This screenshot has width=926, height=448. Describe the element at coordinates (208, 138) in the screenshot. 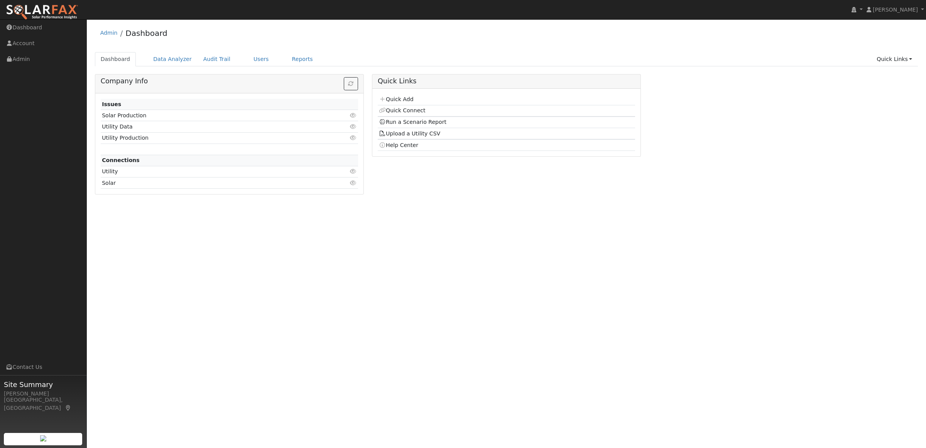

I see `td: Utility Production` at that location.